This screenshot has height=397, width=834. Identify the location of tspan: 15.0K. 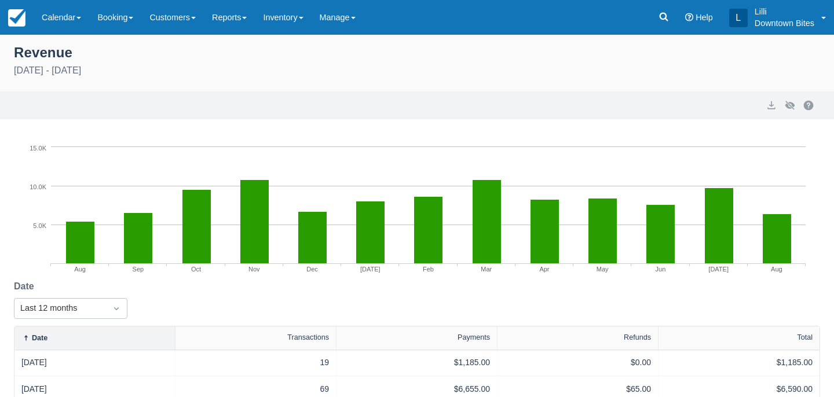
(38, 148).